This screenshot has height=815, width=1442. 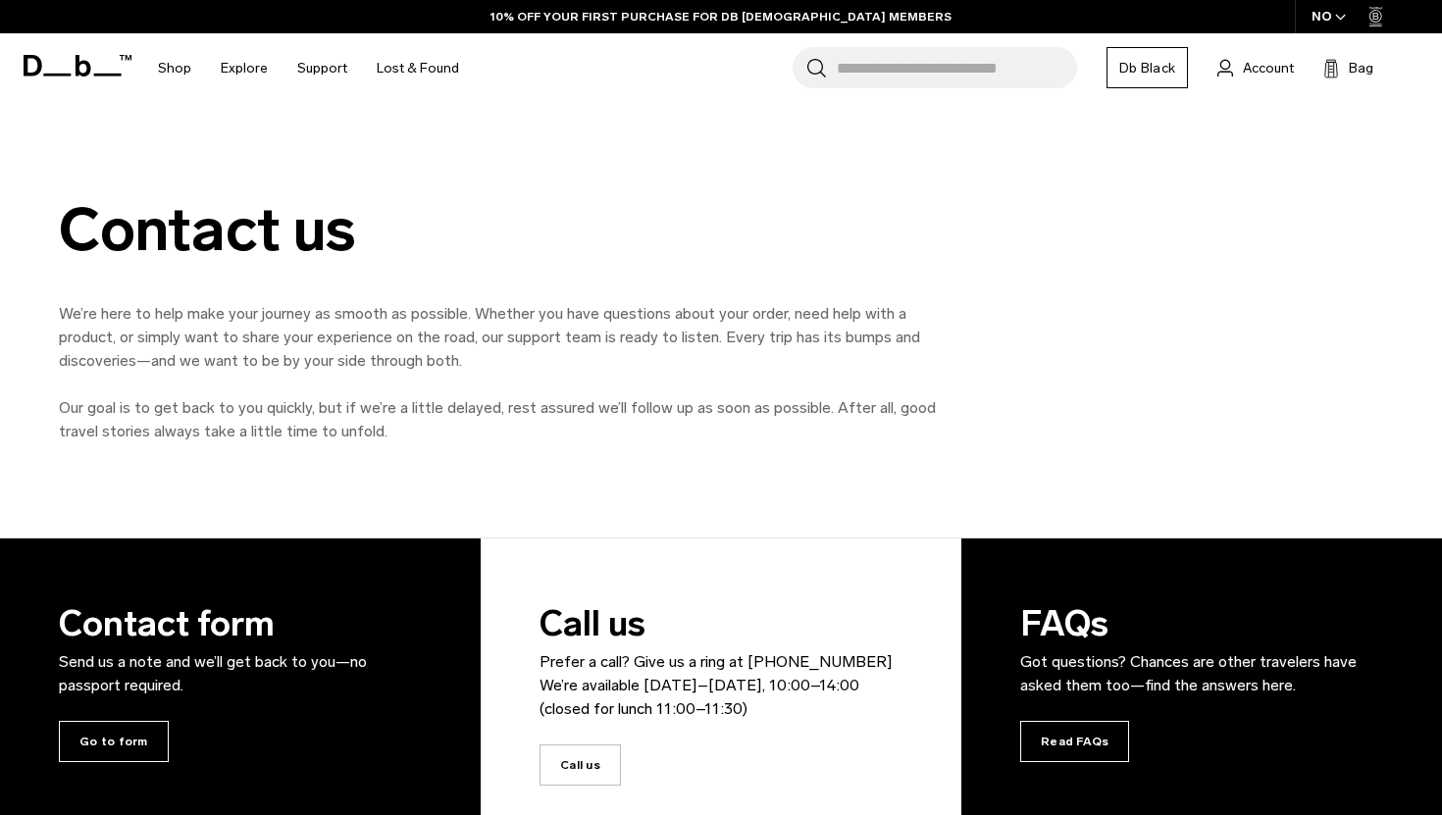 What do you see at coordinates (114, 742) in the screenshot?
I see `span: Go to form` at bounding box center [114, 742].